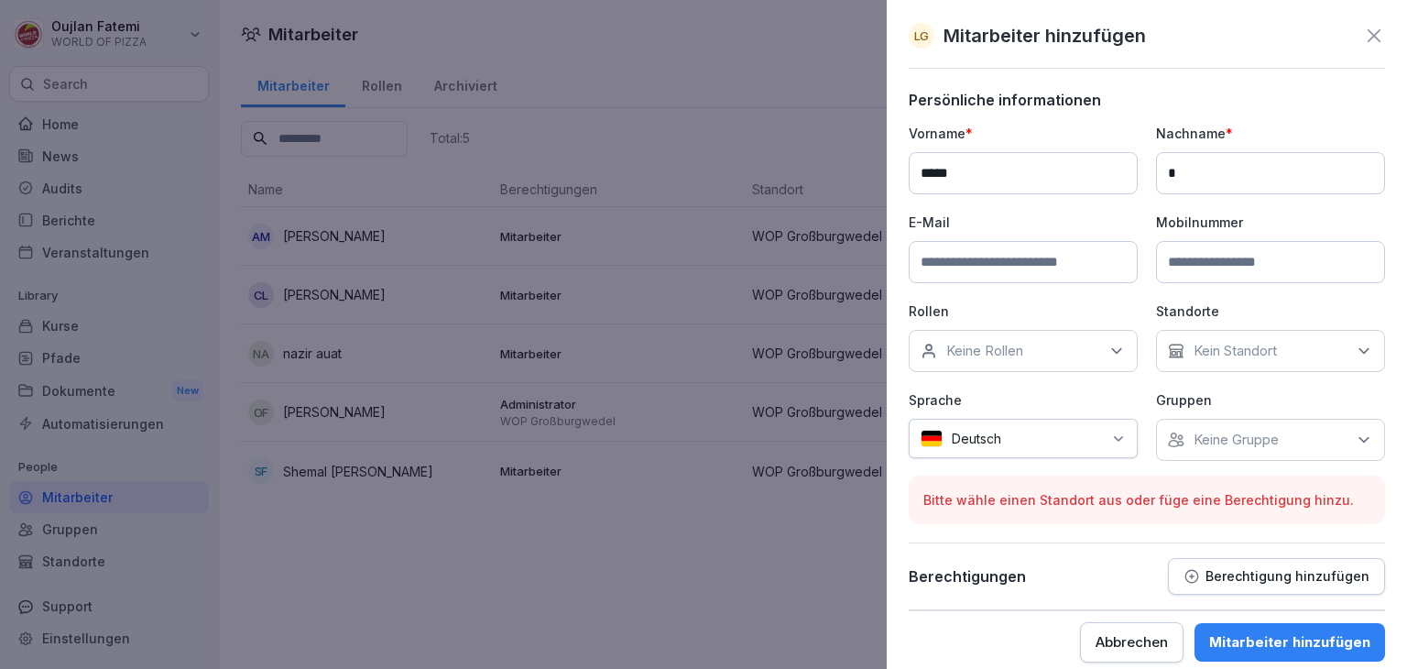 The height and width of the screenshot is (669, 1407). I want to click on p: Keine Gruppe, so click(1236, 440).